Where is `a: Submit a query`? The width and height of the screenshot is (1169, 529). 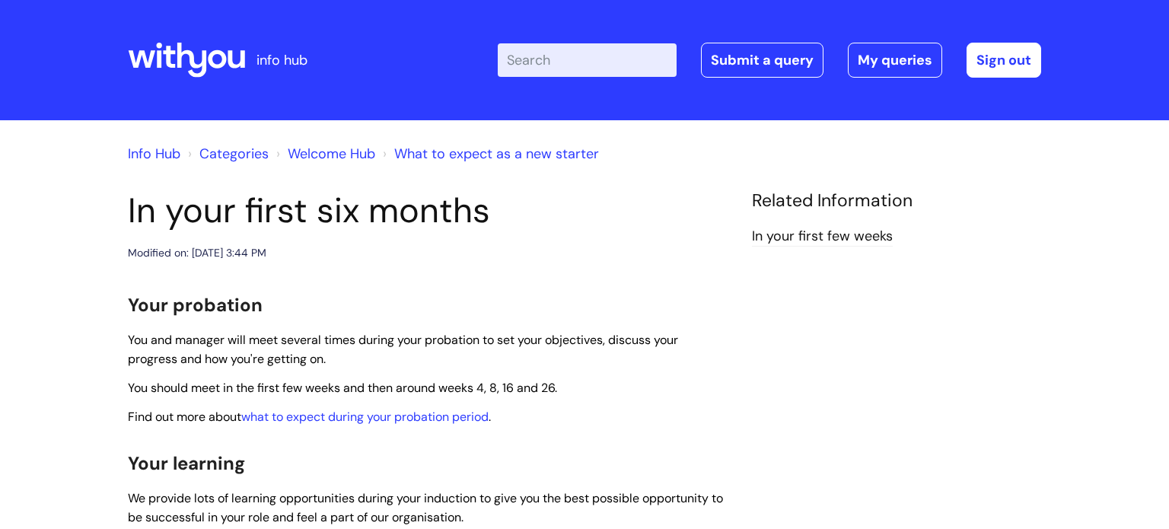 a: Submit a query is located at coordinates (762, 60).